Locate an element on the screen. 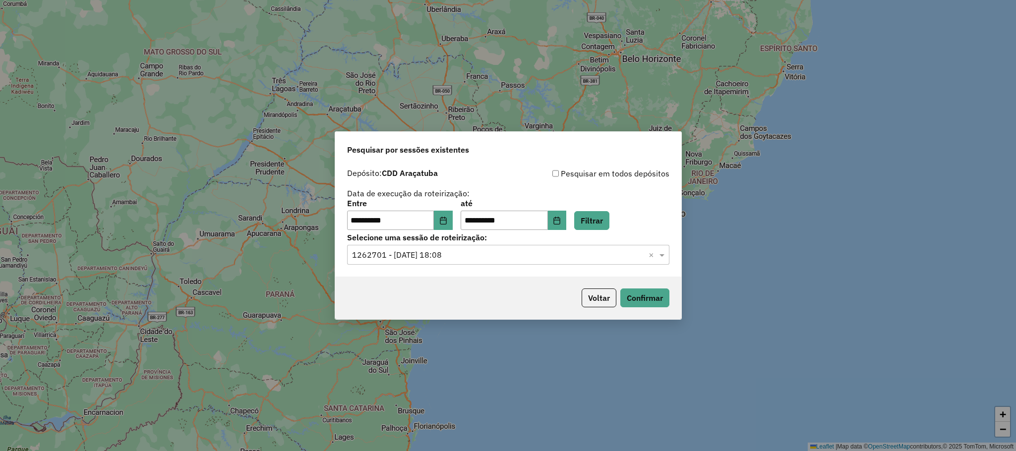 The width and height of the screenshot is (1016, 451). strong: CDD Araçatuba is located at coordinates (409, 173).